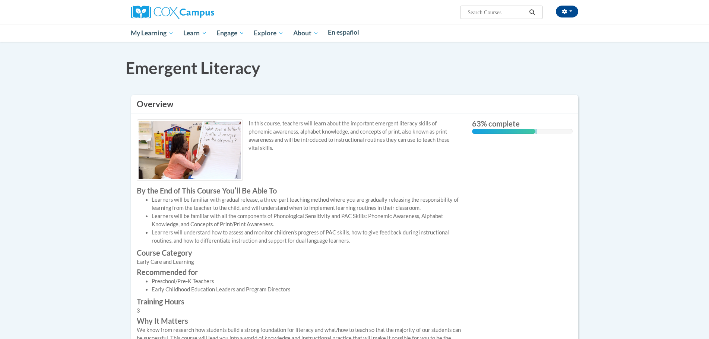 This screenshot has height=339, width=709. Describe the element at coordinates (306, 290) in the screenshot. I see `li: Early Childhood Education Leaders and Program Directors` at that location.